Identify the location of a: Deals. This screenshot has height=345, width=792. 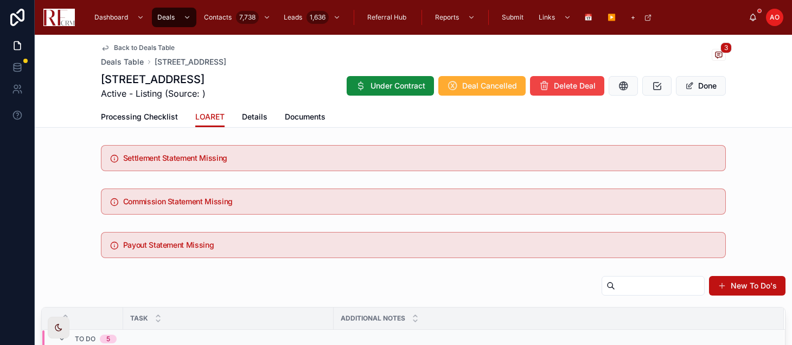
(174, 17).